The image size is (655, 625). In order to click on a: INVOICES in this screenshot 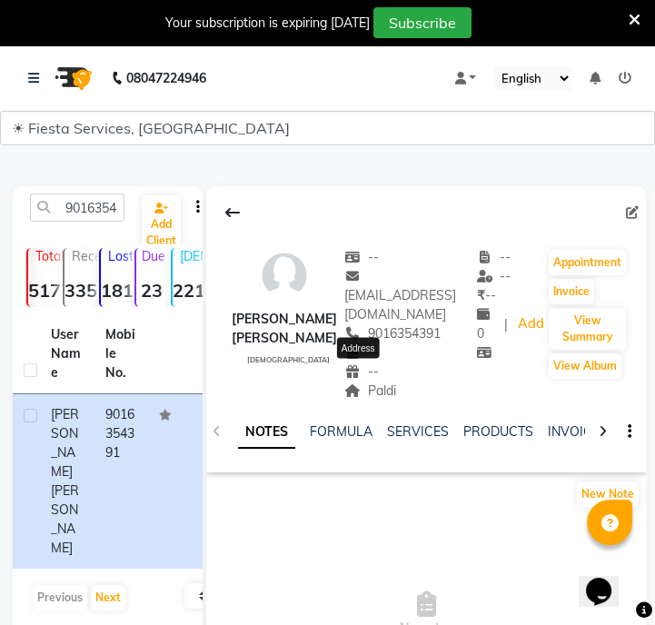, I will do `click(578, 432)`.